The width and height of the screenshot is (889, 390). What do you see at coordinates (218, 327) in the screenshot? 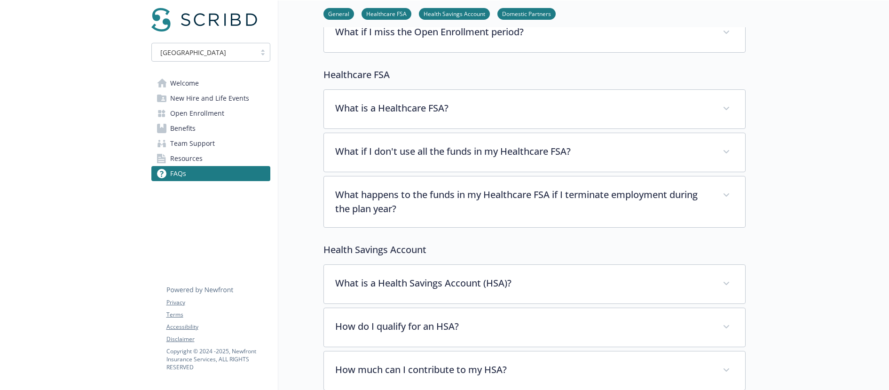
I see `a: Accessibility` at bounding box center [218, 327].